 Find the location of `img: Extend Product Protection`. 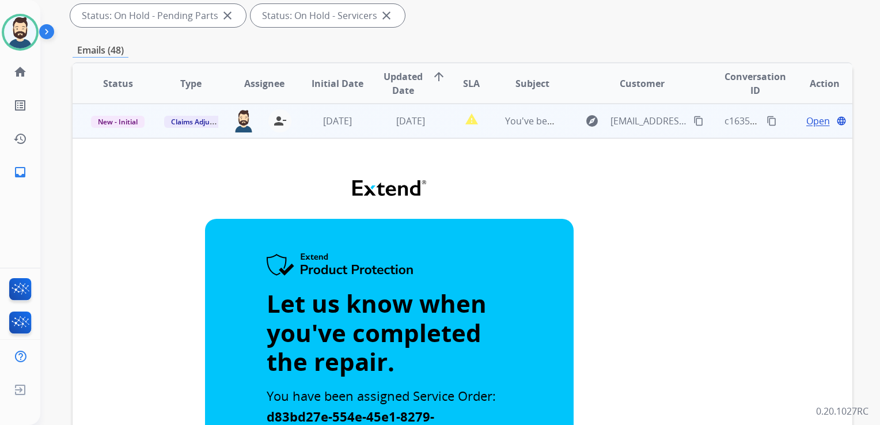

img: Extend Product Protection is located at coordinates (340, 265).